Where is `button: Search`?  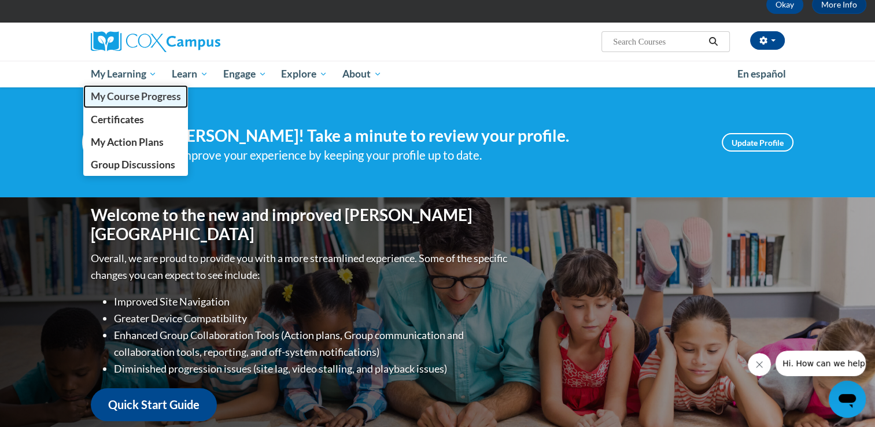 button: Search is located at coordinates (713, 42).